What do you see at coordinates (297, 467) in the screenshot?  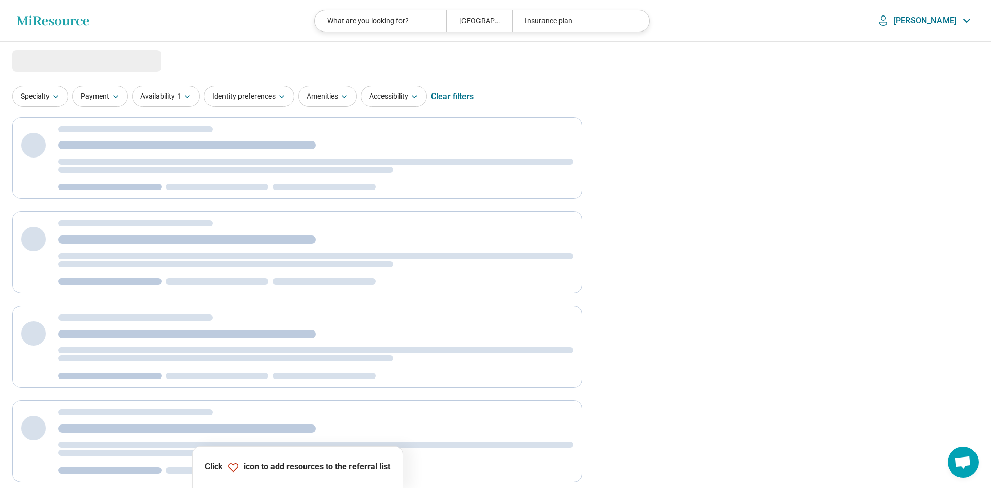 I see `p: Click icon to add resources to the referral list` at bounding box center [297, 467].